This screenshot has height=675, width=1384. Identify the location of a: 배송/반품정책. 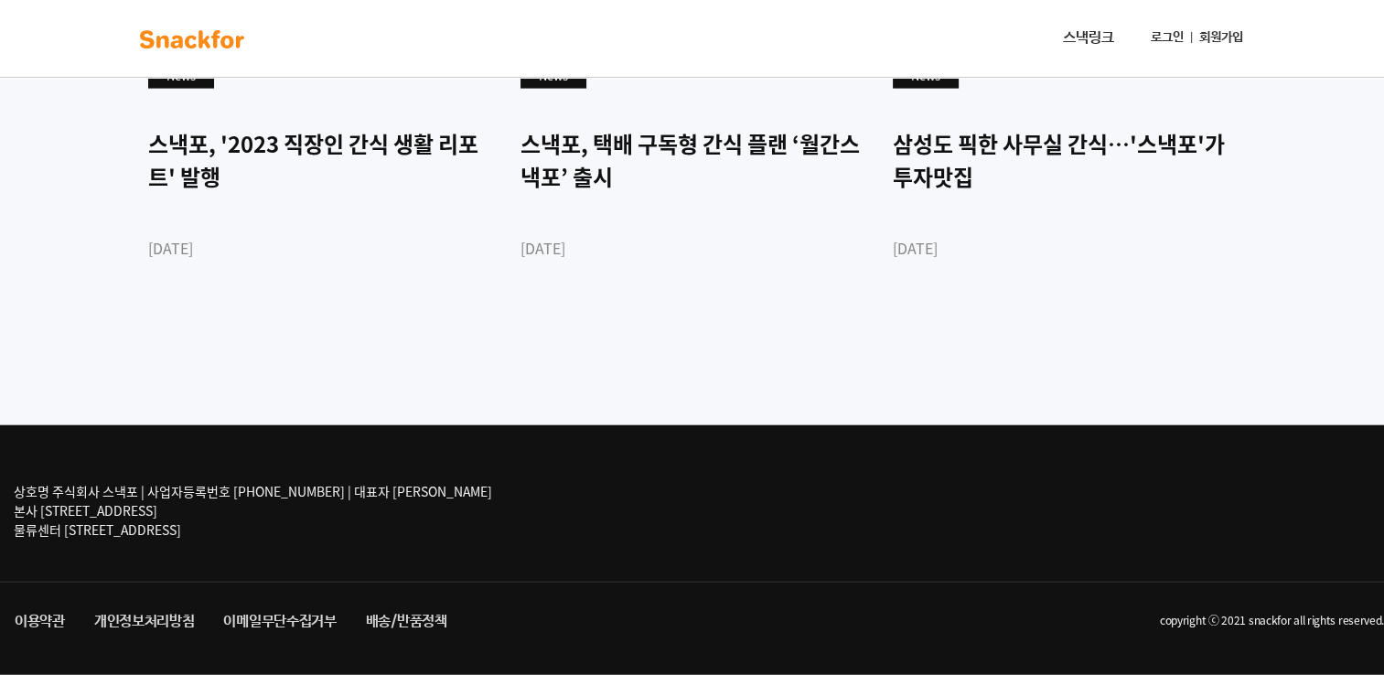
(406, 622).